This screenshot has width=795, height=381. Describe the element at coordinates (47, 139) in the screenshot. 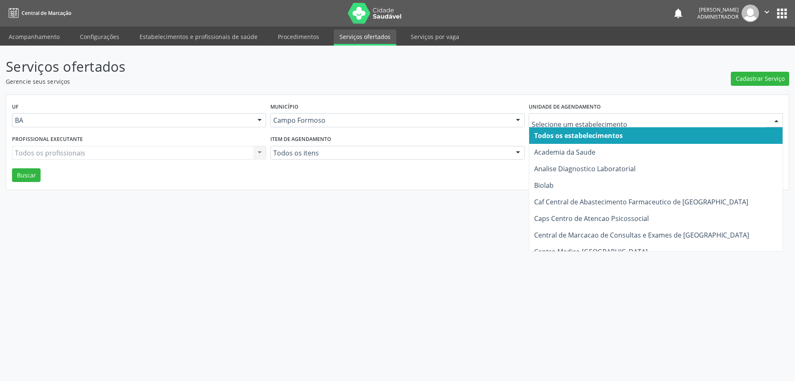

I see `label: Profissional executante` at that location.